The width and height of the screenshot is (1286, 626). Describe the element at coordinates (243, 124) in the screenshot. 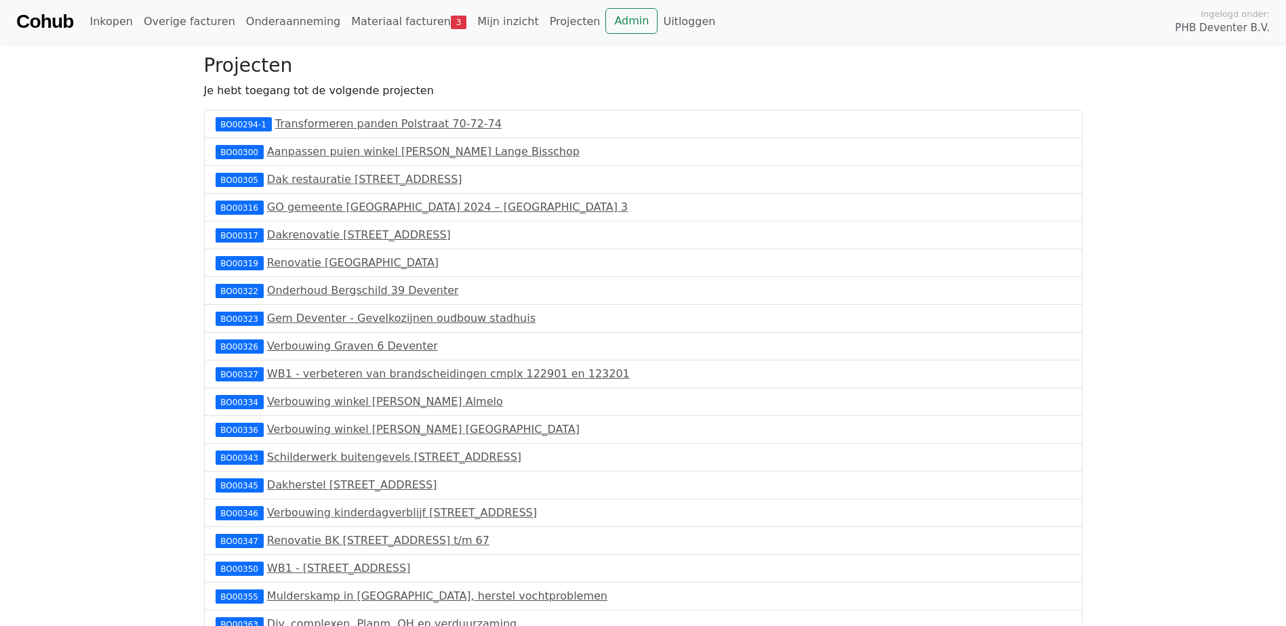

I see `div: BO00294-1` at that location.